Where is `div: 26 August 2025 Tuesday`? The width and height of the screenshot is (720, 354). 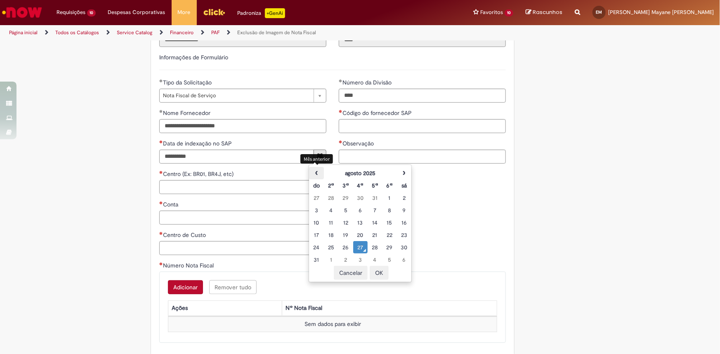 div: 26 August 2025 Tuesday is located at coordinates (345, 247).